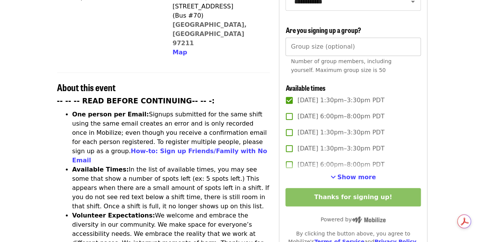 Image resolution: width=484 pixels, height=242 pixels. Describe the element at coordinates (171, 137) in the screenshot. I see `li: Signups submitted for the same shift using the same email creates an error and is only recorded o...` at that location.